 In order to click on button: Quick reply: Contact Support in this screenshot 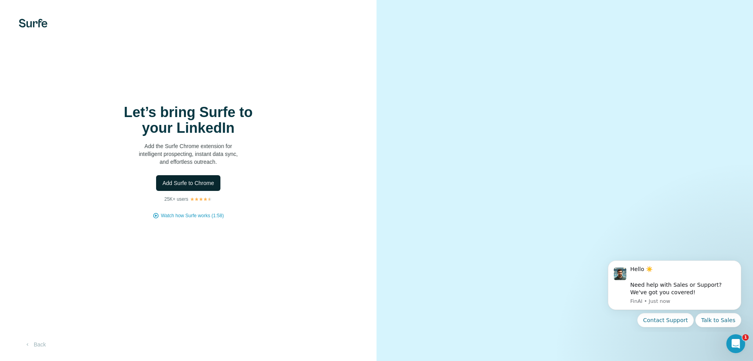, I will do `click(69, 67)`.